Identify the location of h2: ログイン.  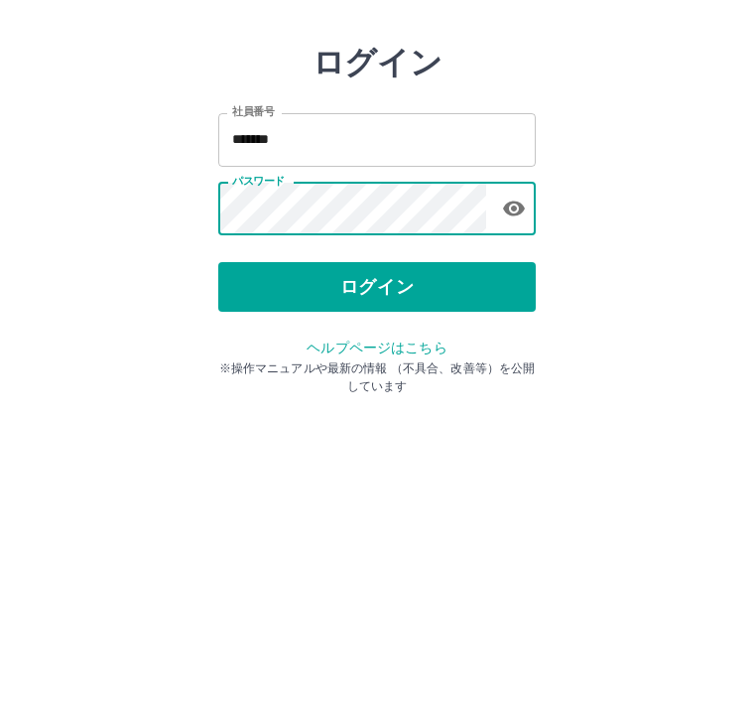
(377, 144).